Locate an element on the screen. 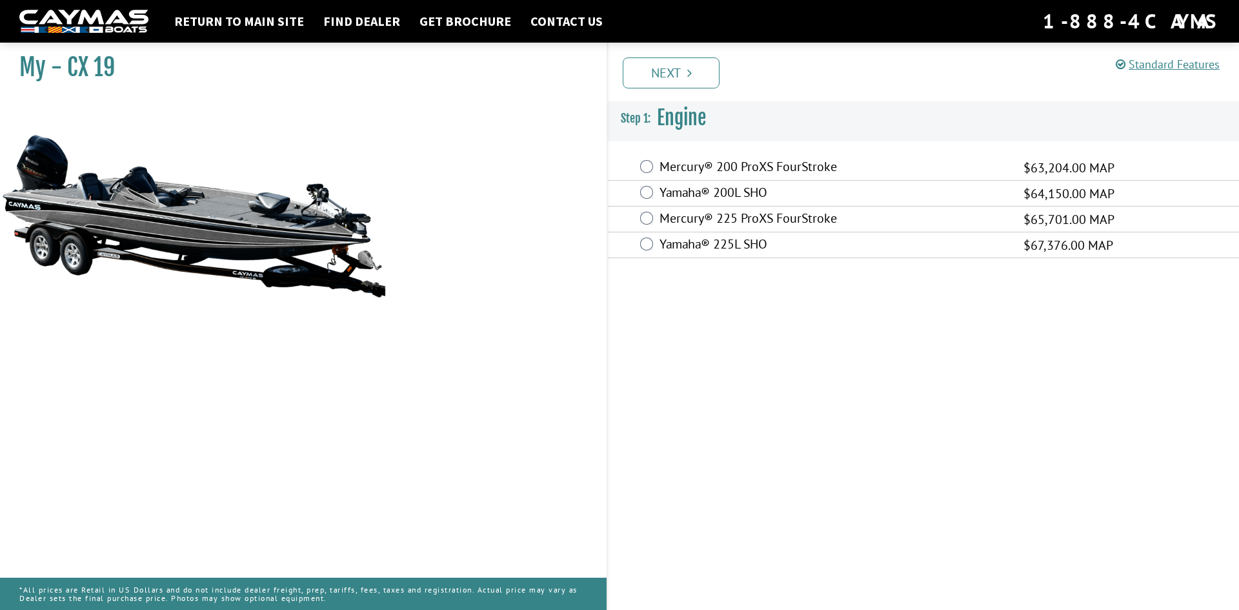 The height and width of the screenshot is (610, 1239). span: $63,204.00 MAP is located at coordinates (1069, 168).